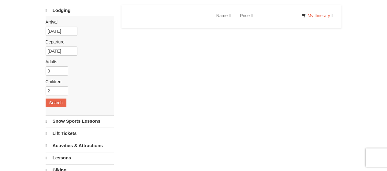  What do you see at coordinates (317, 16) in the screenshot?
I see `a: My Itinerary` at bounding box center [317, 16].